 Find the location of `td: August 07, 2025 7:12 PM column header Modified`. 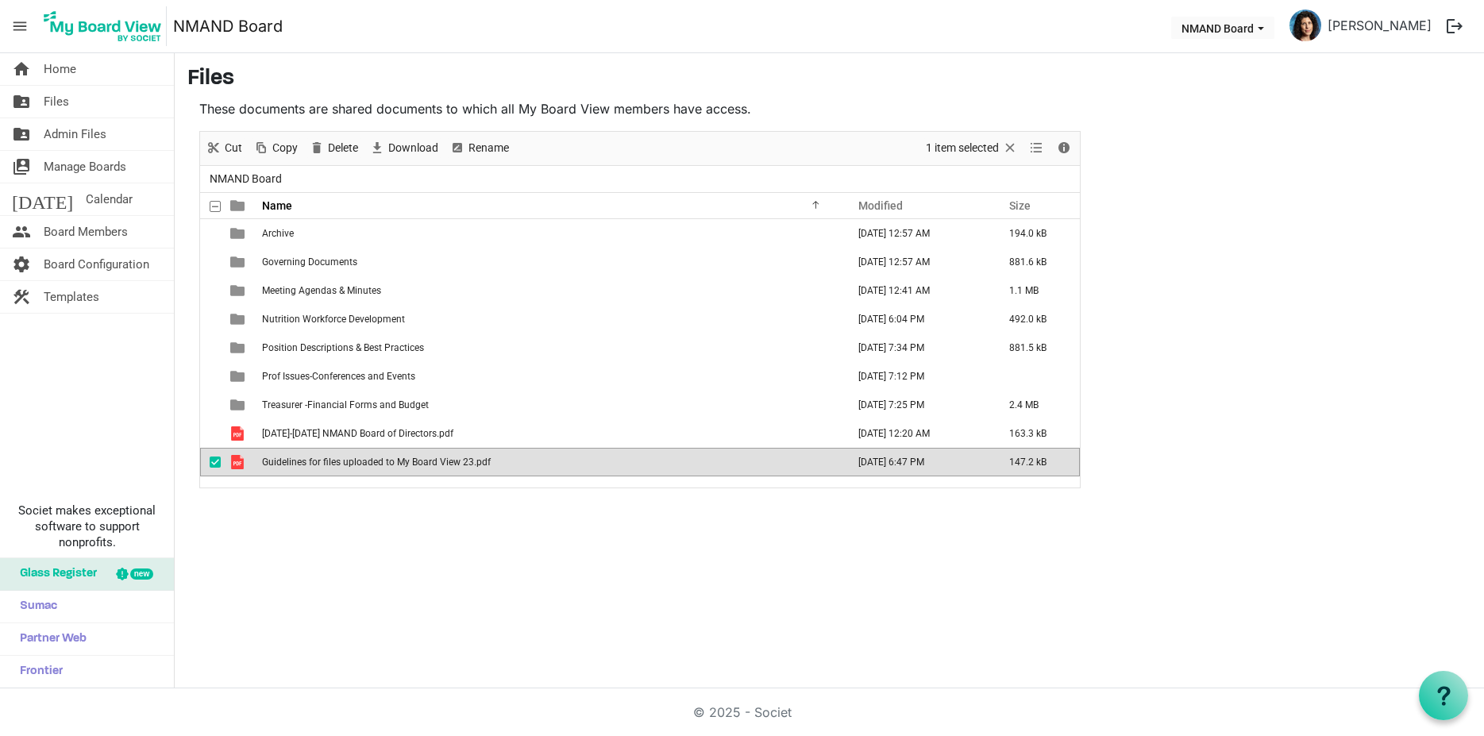

td: August 07, 2025 7:12 PM column header Modified is located at coordinates (917, 376).